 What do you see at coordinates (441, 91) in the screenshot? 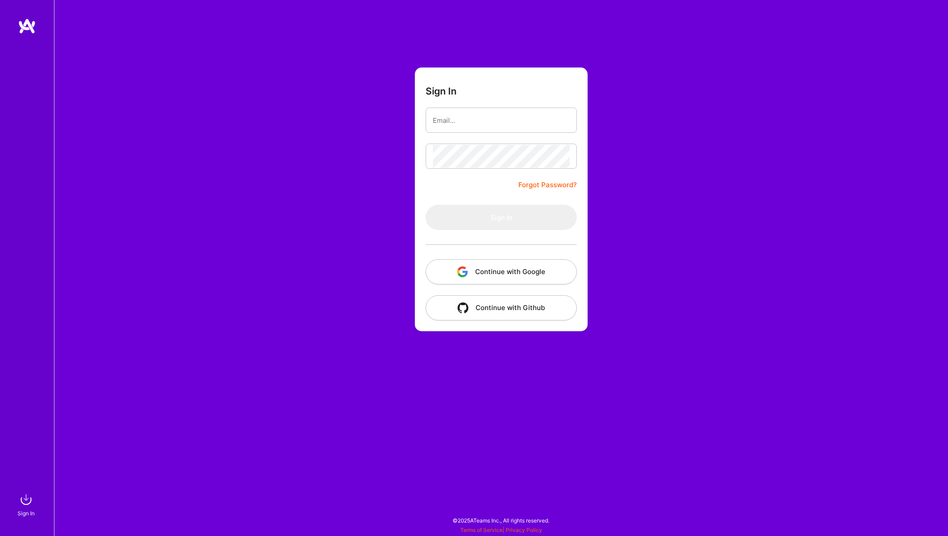
I see `h3: Sign In` at bounding box center [441, 91].